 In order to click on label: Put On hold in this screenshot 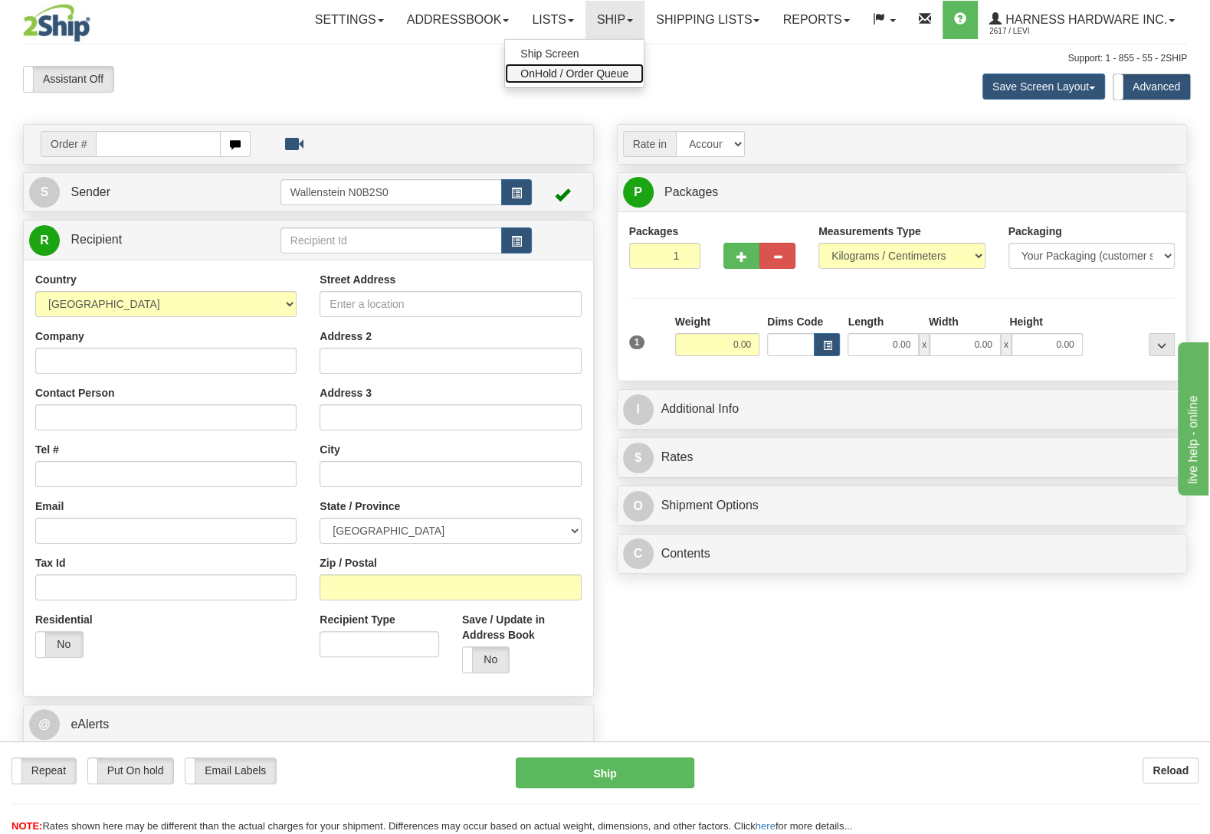, I will do `click(131, 771)`.